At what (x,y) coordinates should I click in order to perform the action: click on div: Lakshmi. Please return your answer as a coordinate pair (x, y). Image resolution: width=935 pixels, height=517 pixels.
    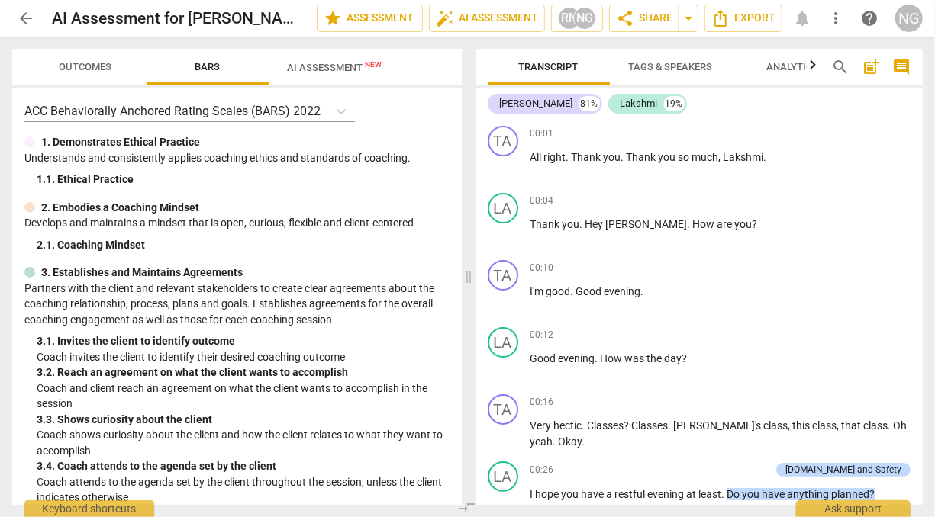
    Looking at the image, I should click on (639, 104).